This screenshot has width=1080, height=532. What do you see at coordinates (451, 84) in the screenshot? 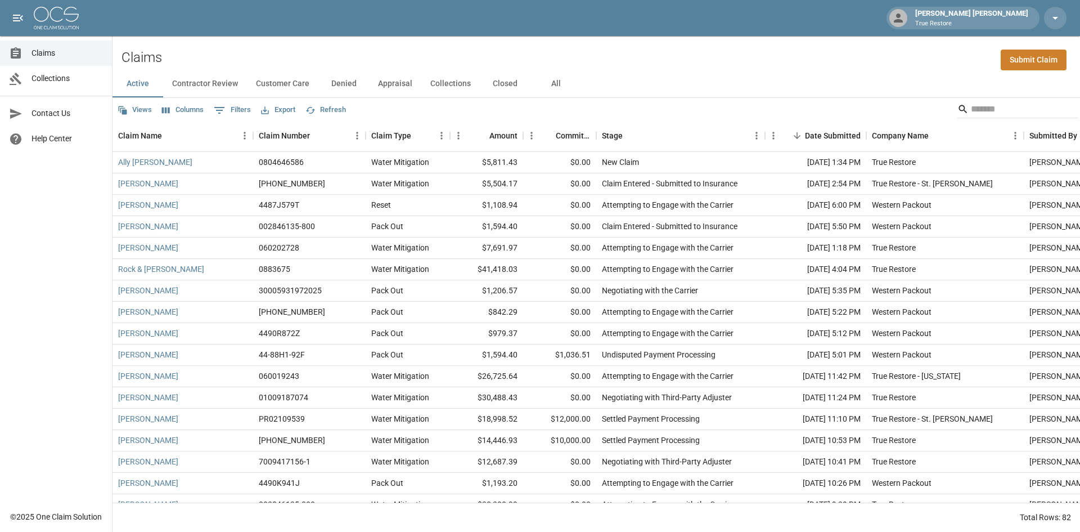
I see `button: Collections` at bounding box center [451, 84].